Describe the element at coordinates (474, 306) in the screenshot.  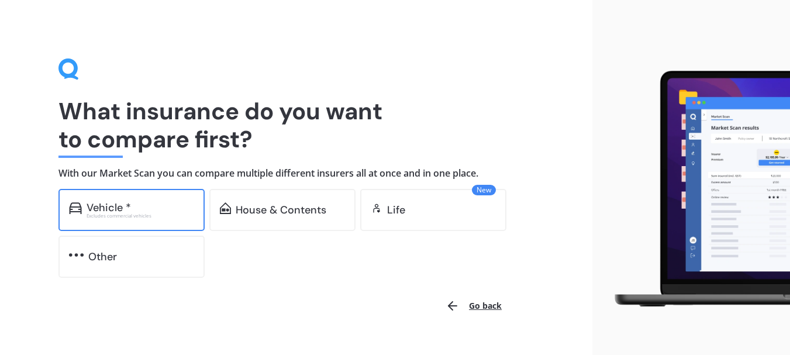
I see `button: Go back` at that location.